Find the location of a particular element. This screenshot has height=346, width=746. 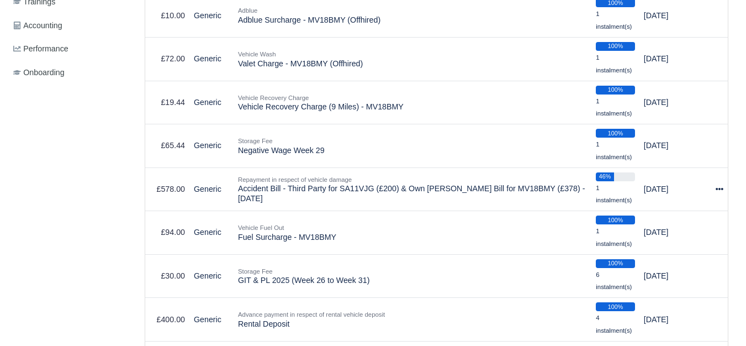

td: Rental Deposit is located at coordinates (413, 319).